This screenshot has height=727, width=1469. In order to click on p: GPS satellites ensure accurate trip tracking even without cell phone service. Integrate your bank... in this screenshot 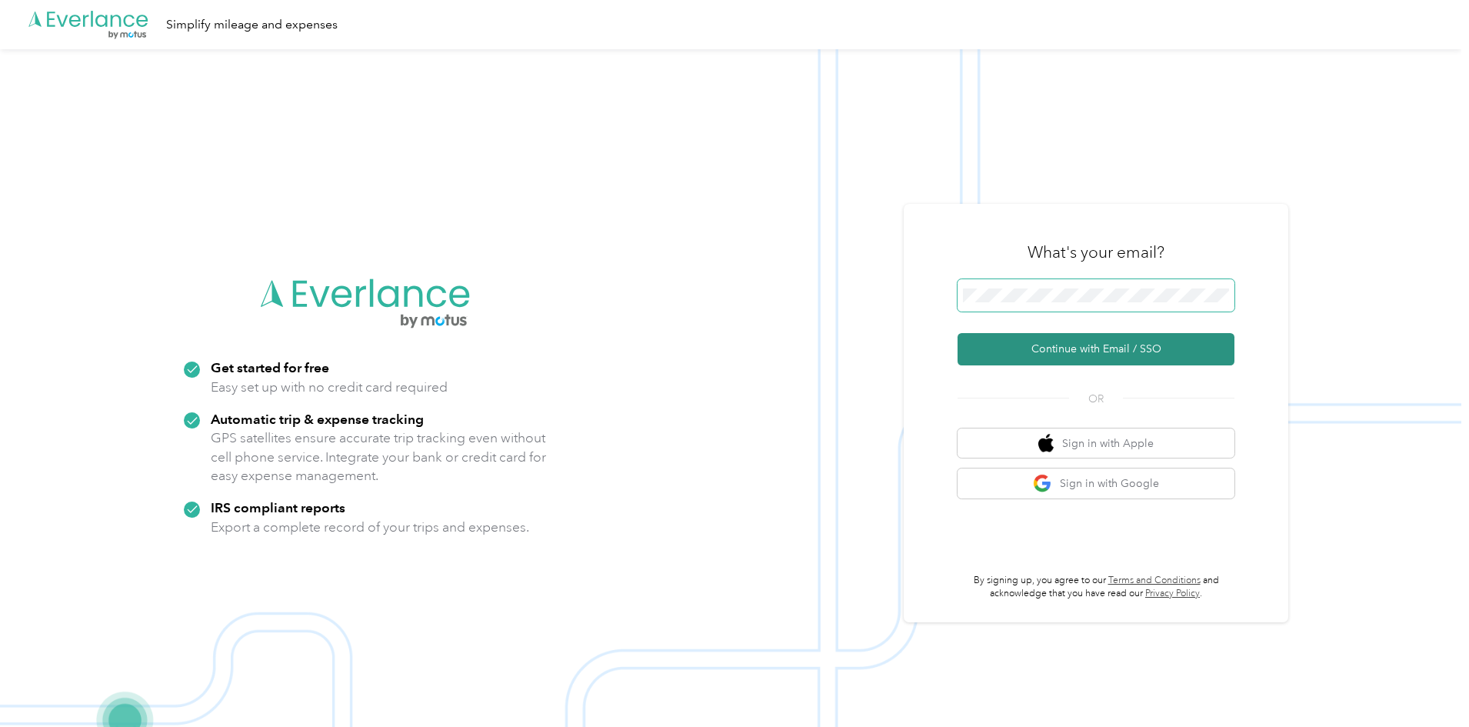, I will do `click(378, 457)`.